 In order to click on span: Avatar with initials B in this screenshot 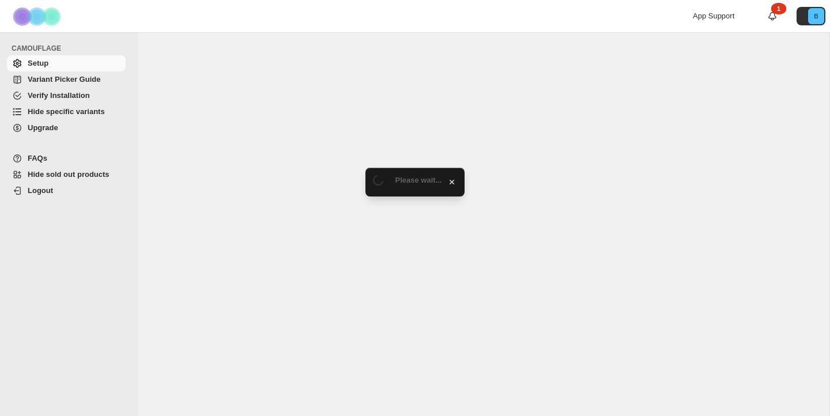, I will do `click(816, 16)`.